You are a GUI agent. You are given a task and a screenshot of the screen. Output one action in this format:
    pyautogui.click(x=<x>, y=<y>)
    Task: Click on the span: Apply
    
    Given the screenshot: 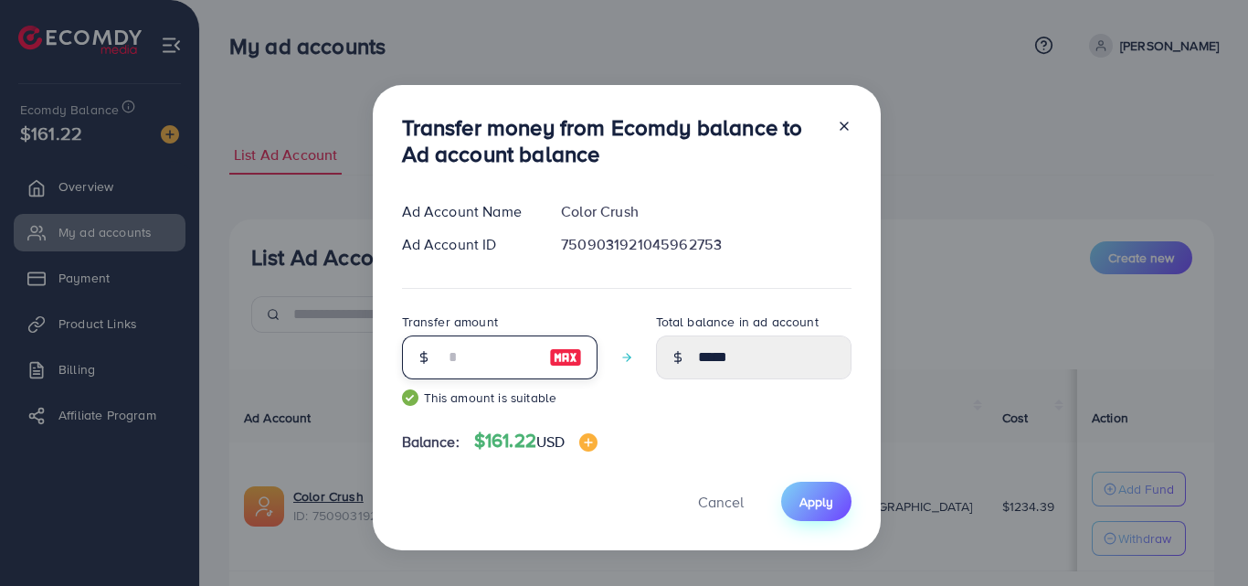 What is the action you would take?
    pyautogui.click(x=816, y=502)
    